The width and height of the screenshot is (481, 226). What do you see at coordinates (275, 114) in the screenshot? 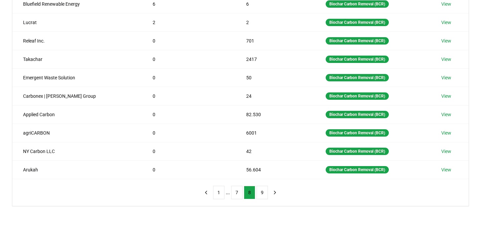
I see `td: 82.530` at bounding box center [275, 114].